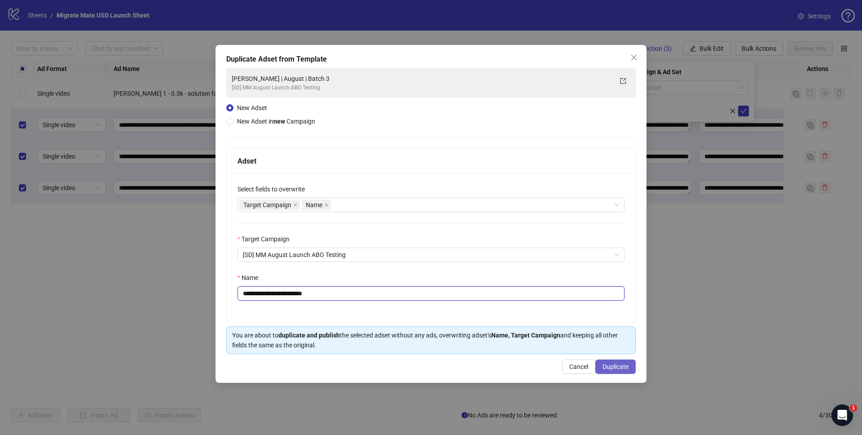 Image resolution: width=862 pixels, height=435 pixels. Describe the element at coordinates (266, 239) in the screenshot. I see `label: Target Campaign` at that location.